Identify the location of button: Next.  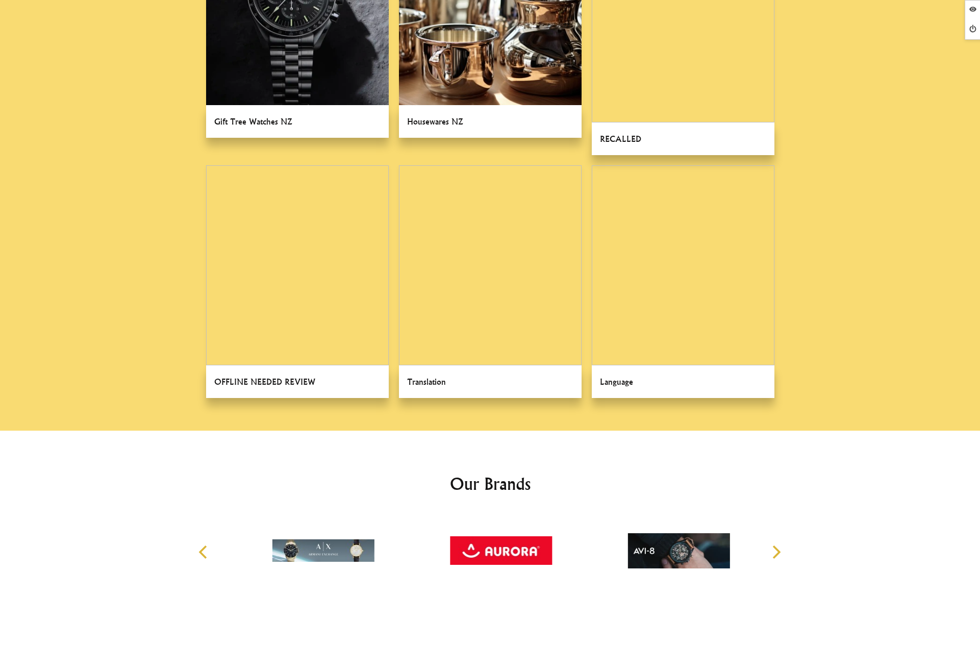
(776, 552).